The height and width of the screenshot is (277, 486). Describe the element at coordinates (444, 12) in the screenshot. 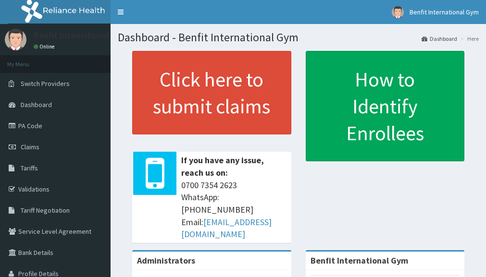

I see `span: Benfit International Gym` at that location.